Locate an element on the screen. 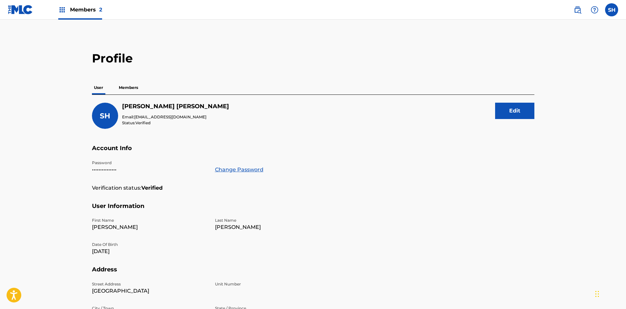 The image size is (626, 309). h5: Account Info is located at coordinates (313, 152).